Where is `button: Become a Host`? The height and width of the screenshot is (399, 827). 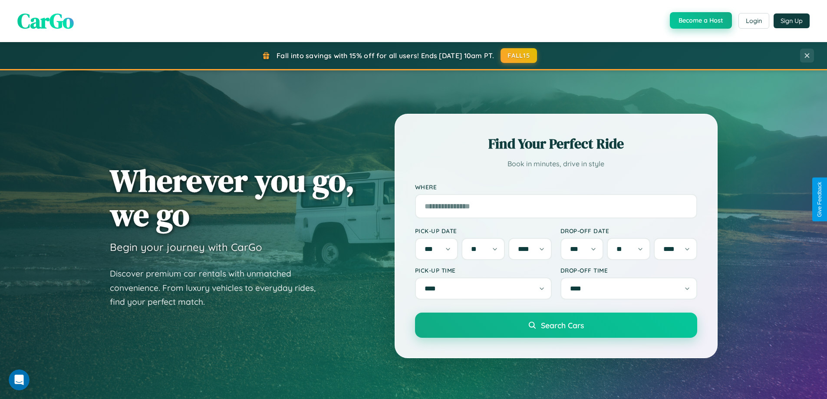 button: Become a Host is located at coordinates (700, 20).